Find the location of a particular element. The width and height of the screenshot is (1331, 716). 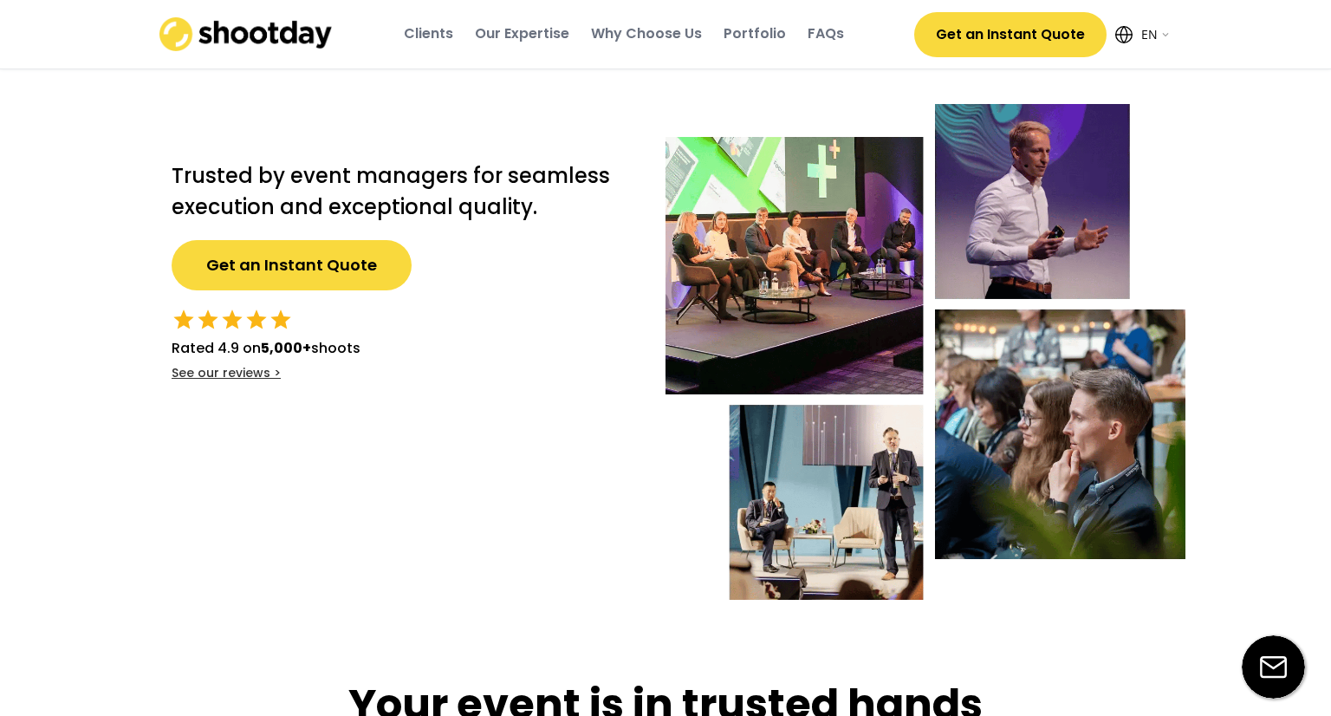

img: shootday_logo.png is located at coordinates (246, 34).